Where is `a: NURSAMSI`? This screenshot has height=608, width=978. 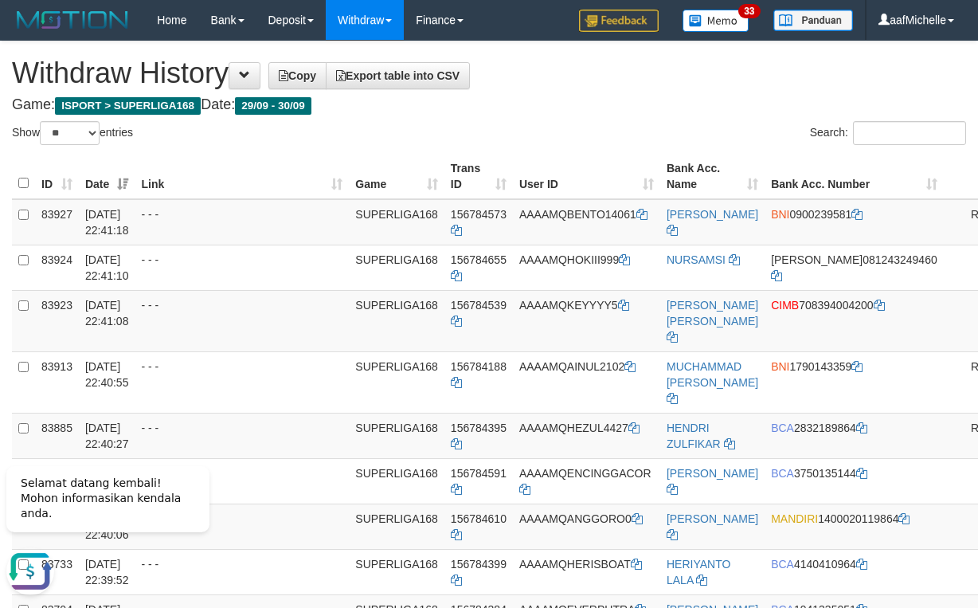 a: NURSAMSI is located at coordinates (696, 260).